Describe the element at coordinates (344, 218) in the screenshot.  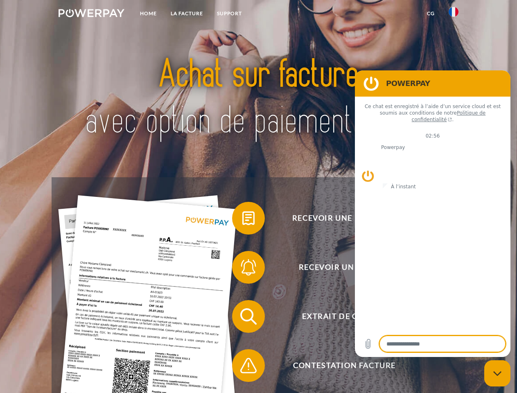
I see `span: Recevoir une facture ?` at that location.